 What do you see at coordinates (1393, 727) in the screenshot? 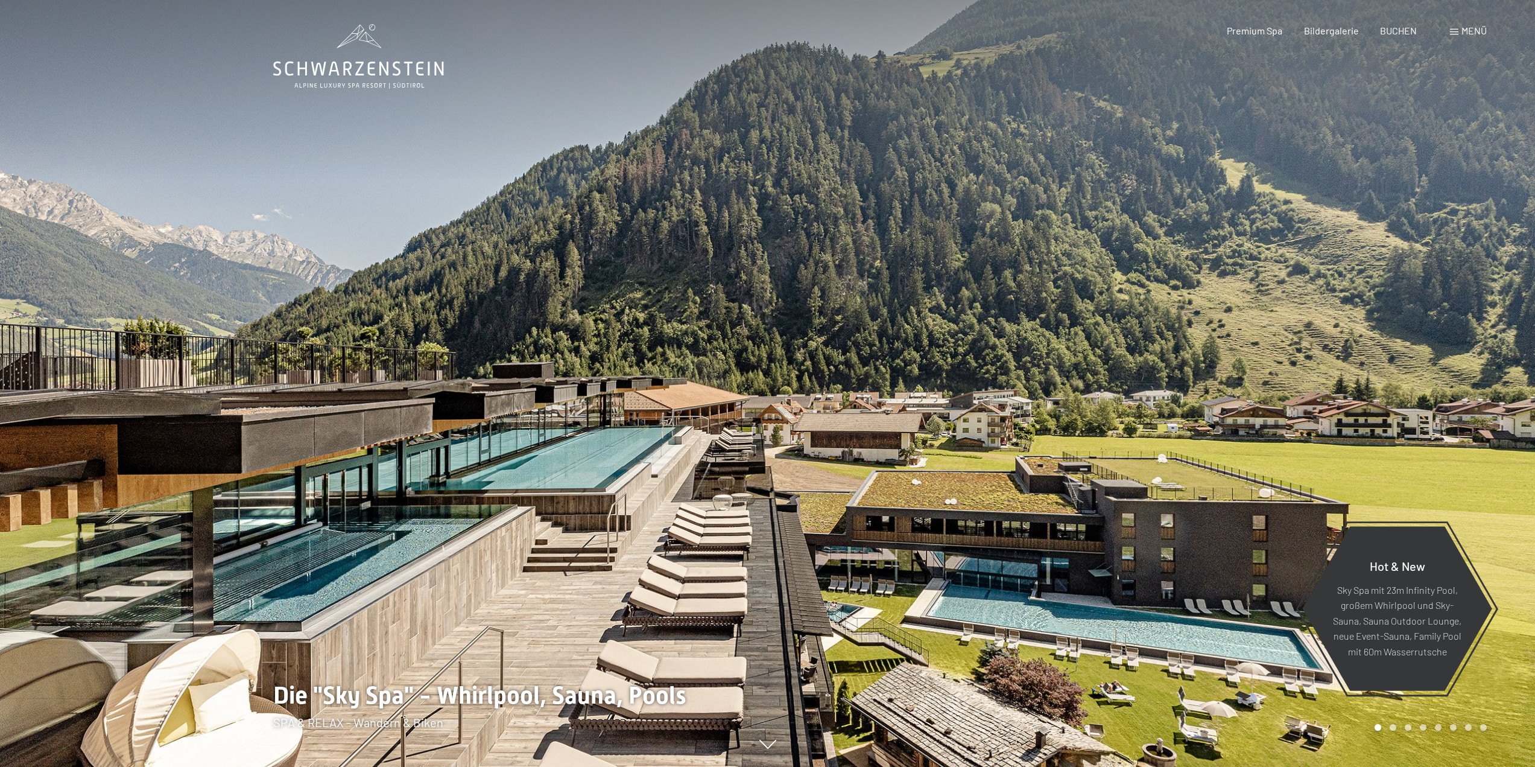
I see `div: Carousel Page 2` at bounding box center [1393, 727].